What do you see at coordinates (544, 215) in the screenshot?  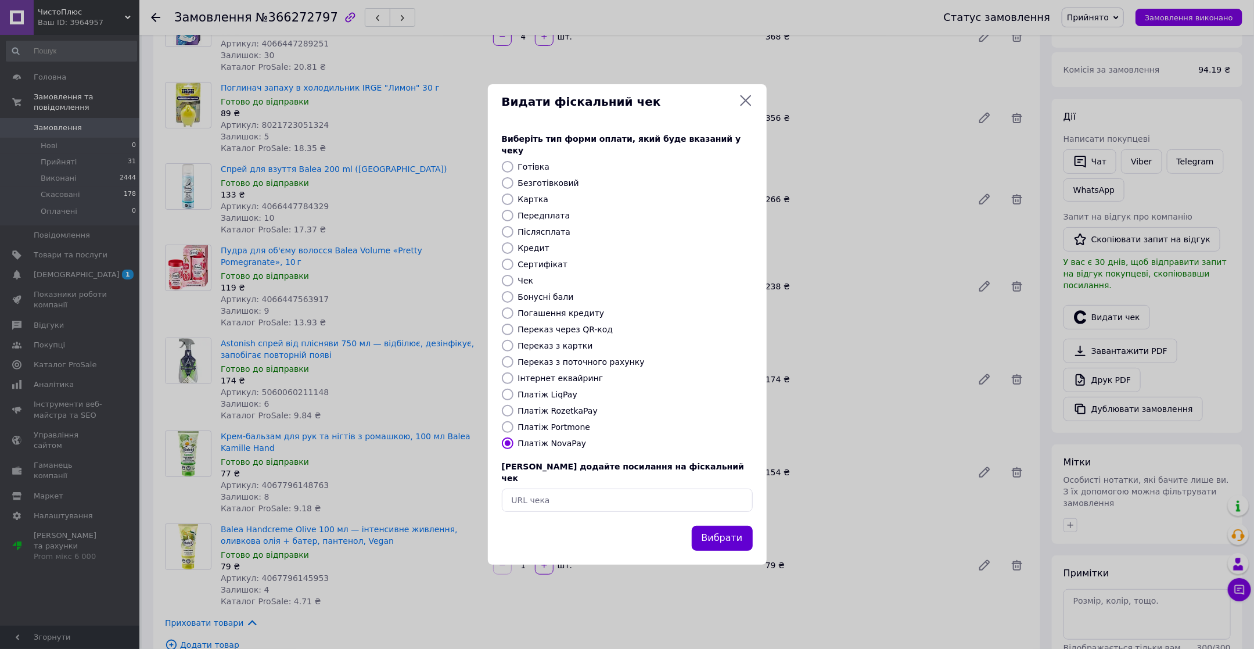 I see `label: Передплата` at bounding box center [544, 215].